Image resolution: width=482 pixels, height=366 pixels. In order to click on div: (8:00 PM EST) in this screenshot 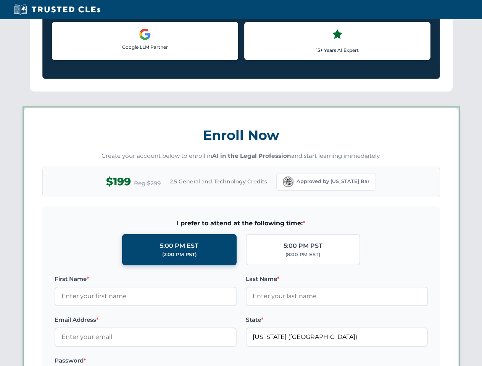, I will do `click(303, 255)`.